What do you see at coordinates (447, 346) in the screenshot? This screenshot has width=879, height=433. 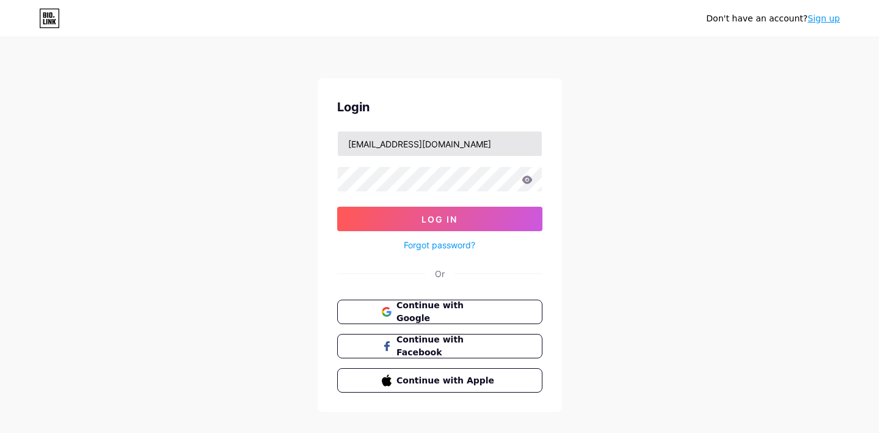 I see `span: Continue with Facebook` at bounding box center [447, 346].